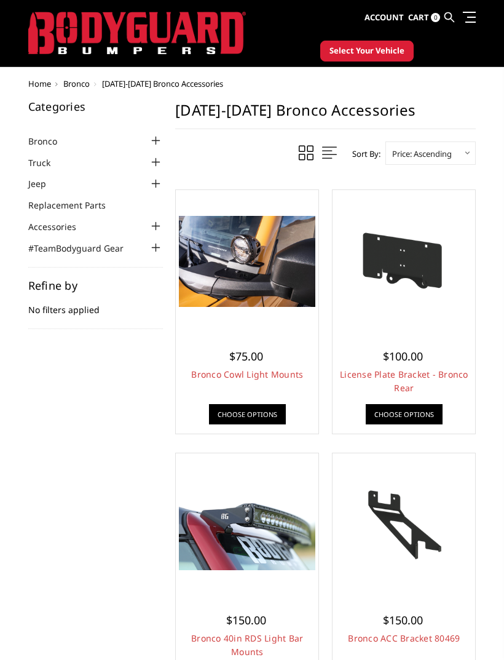  What do you see at coordinates (435, 17) in the screenshot?
I see `span: 0` at bounding box center [435, 17].